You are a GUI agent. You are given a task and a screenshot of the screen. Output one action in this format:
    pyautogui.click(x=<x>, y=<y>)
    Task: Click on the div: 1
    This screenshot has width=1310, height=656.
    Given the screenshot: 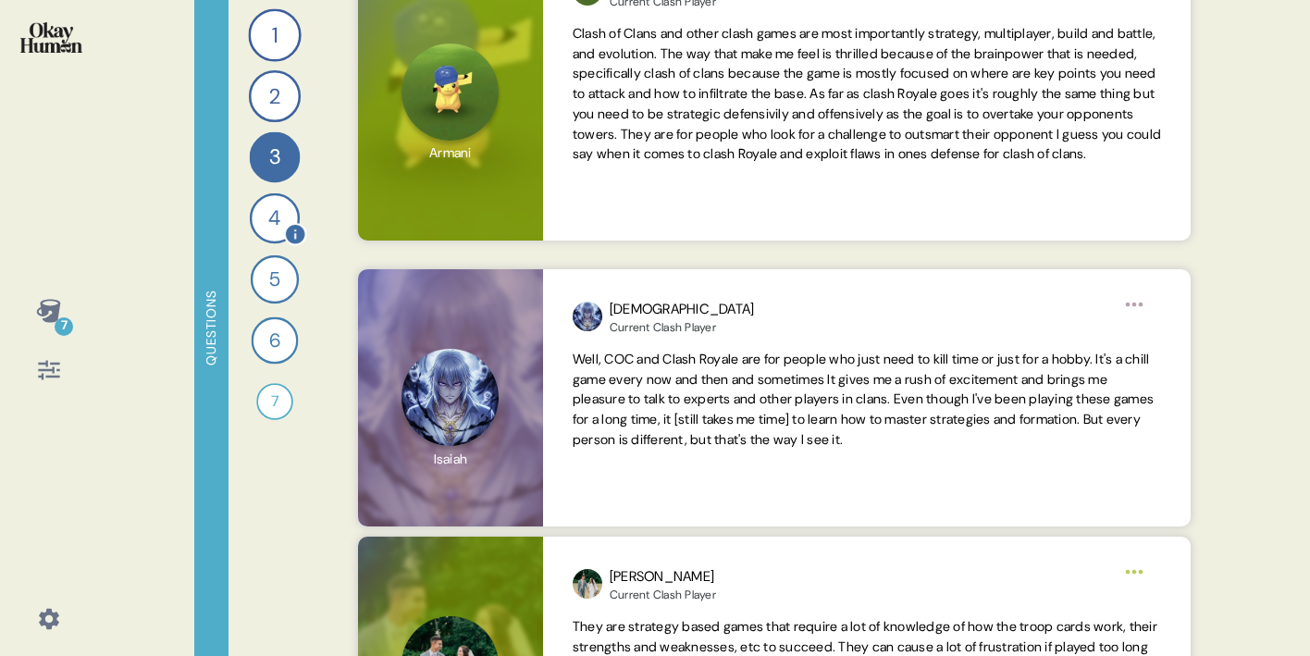 What is the action you would take?
    pyautogui.click(x=274, y=34)
    